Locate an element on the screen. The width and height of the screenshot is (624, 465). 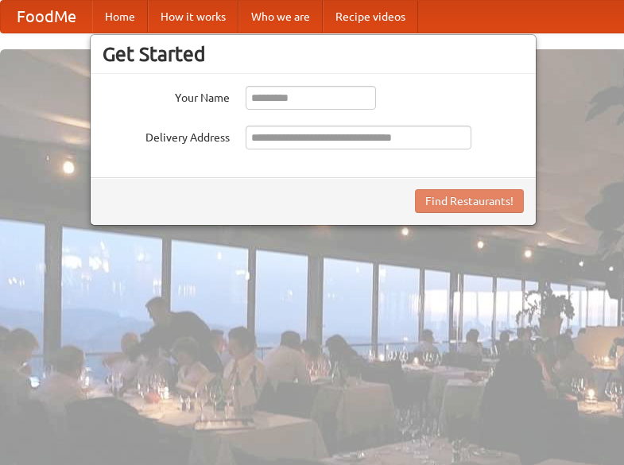
label: Your Name is located at coordinates (166, 95).